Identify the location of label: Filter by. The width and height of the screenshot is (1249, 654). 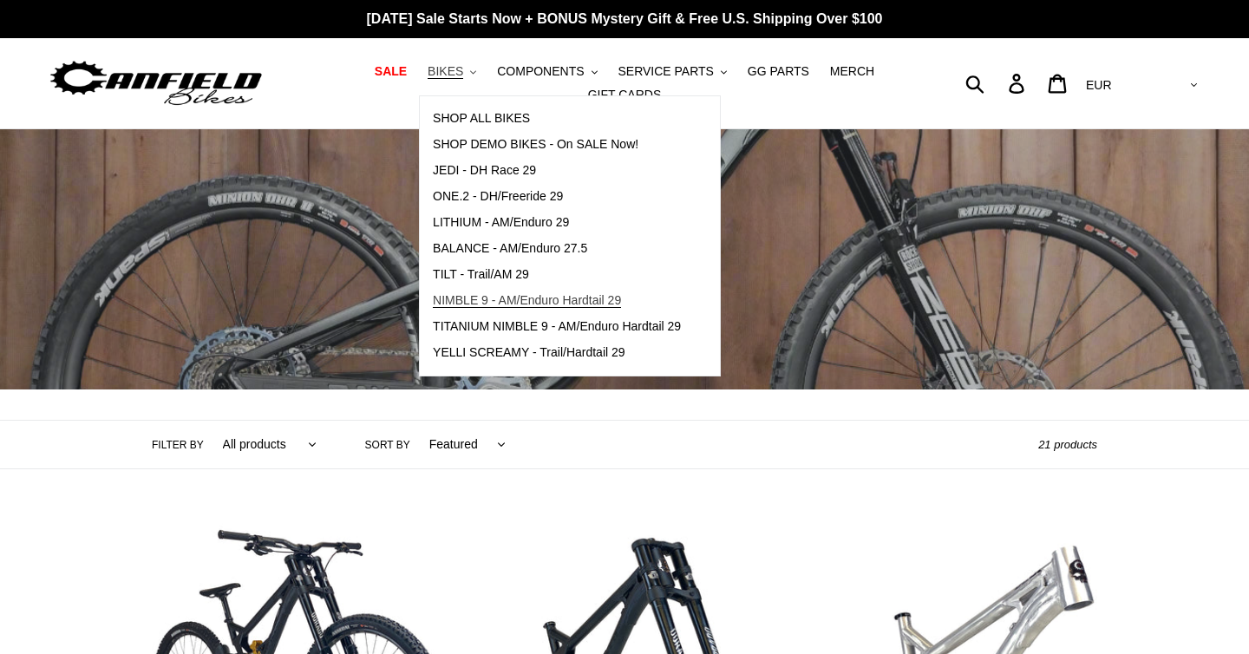
(178, 445).